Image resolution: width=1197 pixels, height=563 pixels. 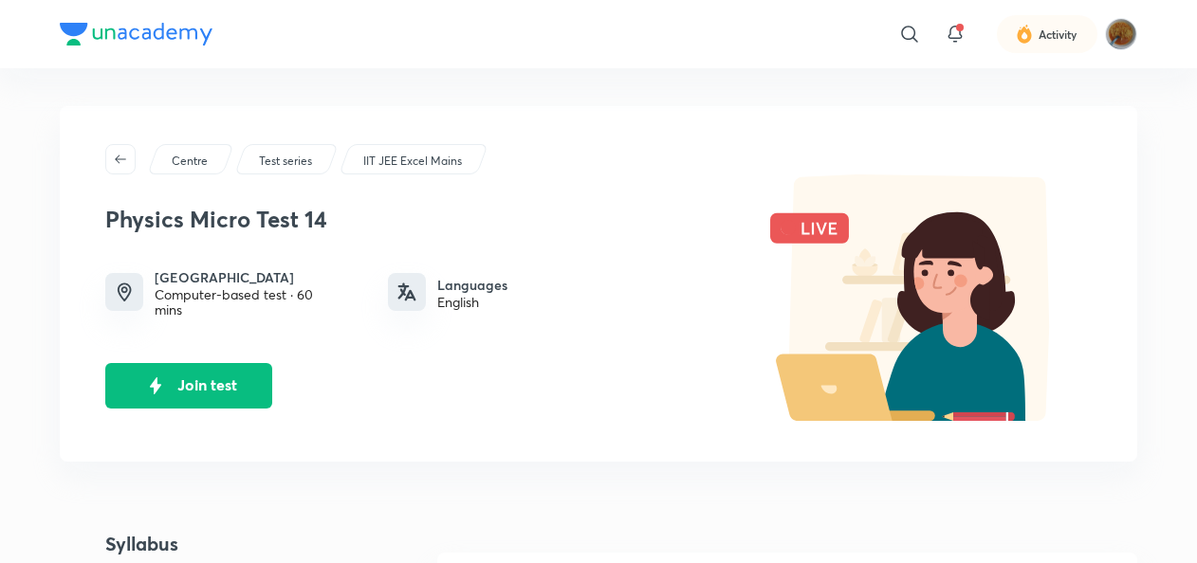 What do you see at coordinates (189, 386) in the screenshot?
I see `button: Join test` at bounding box center [189, 386].